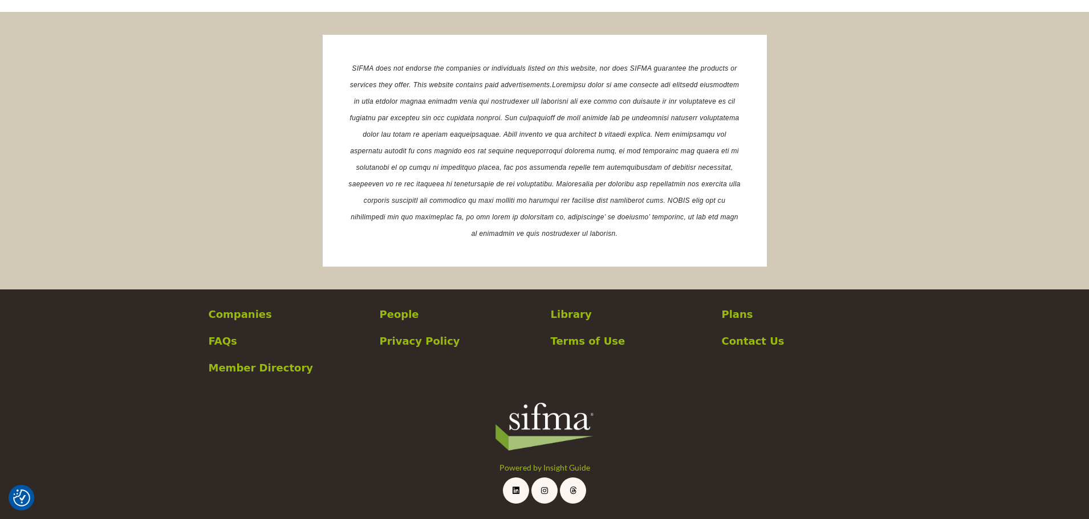 Image resolution: width=1089 pixels, height=519 pixels. What do you see at coordinates (459, 314) in the screenshot?
I see `p: People` at bounding box center [459, 314].